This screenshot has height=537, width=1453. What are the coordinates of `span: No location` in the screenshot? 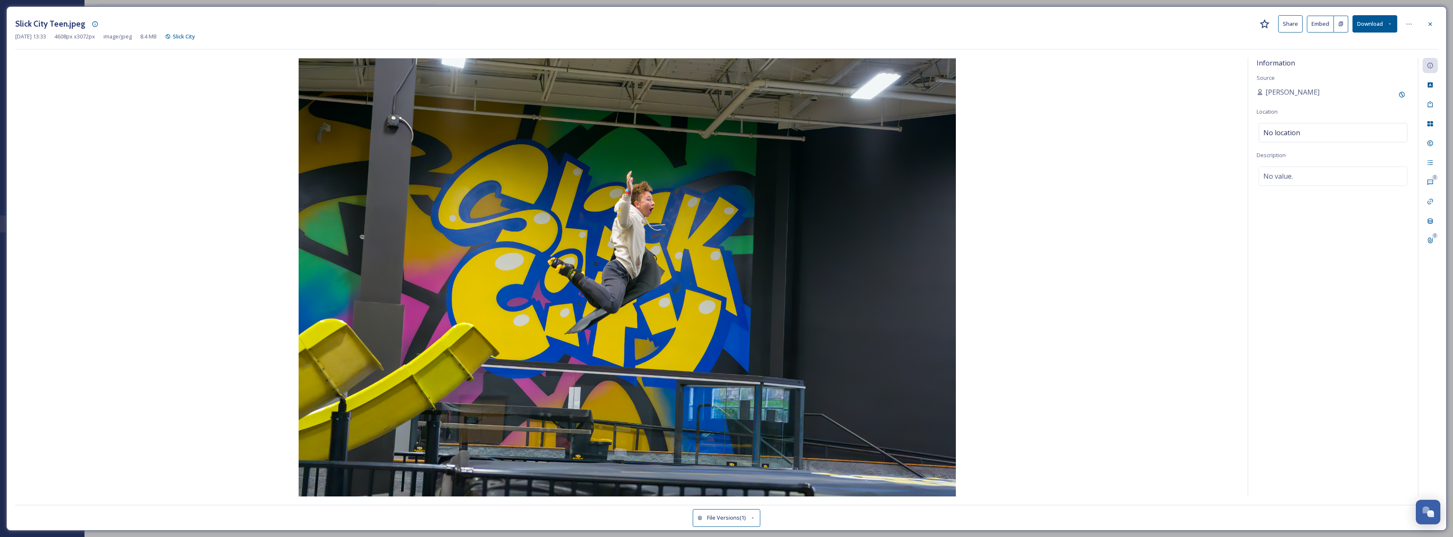 It's located at (1281, 133).